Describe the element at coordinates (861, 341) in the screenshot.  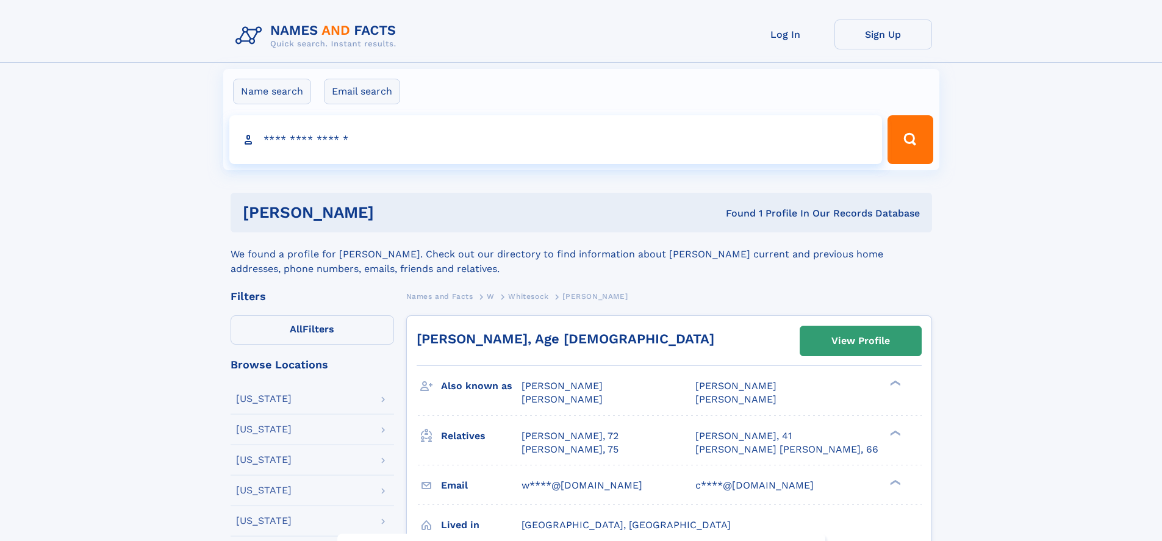
I see `a: View Profile` at that location.